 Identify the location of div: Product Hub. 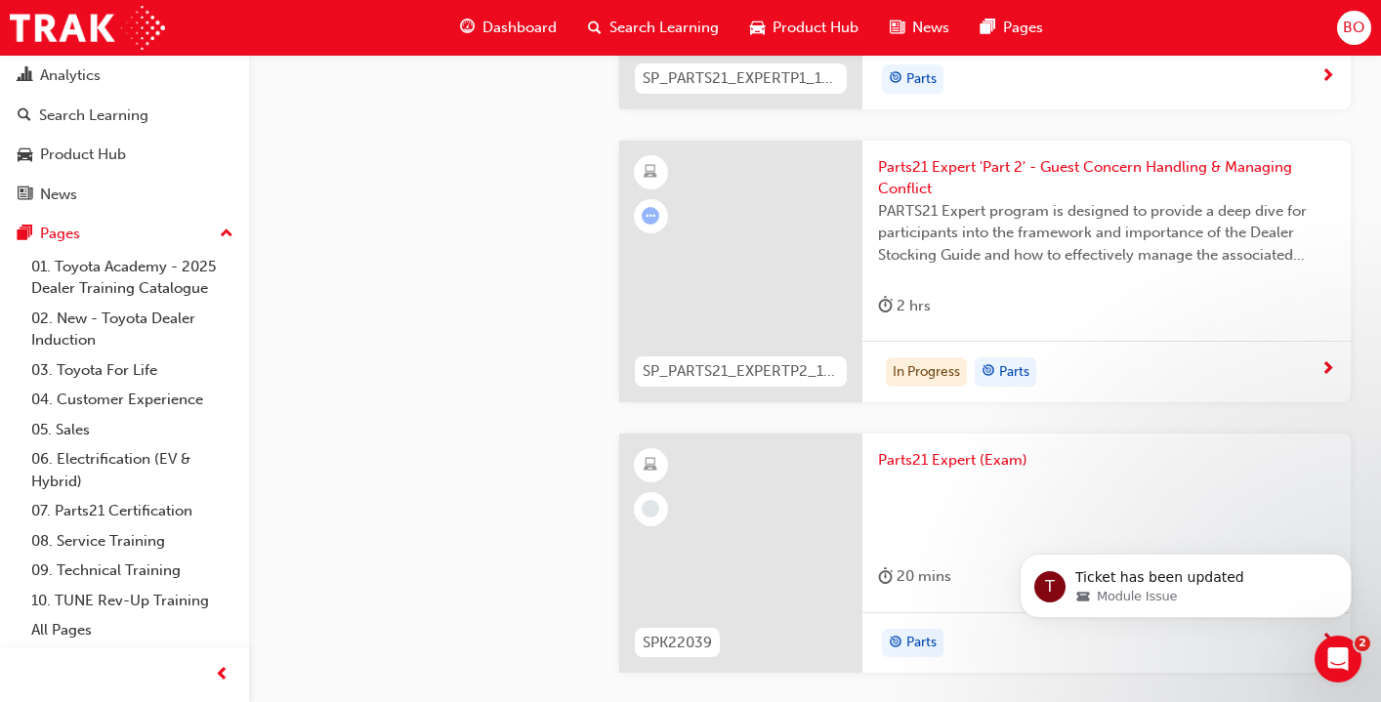
(83, 154).